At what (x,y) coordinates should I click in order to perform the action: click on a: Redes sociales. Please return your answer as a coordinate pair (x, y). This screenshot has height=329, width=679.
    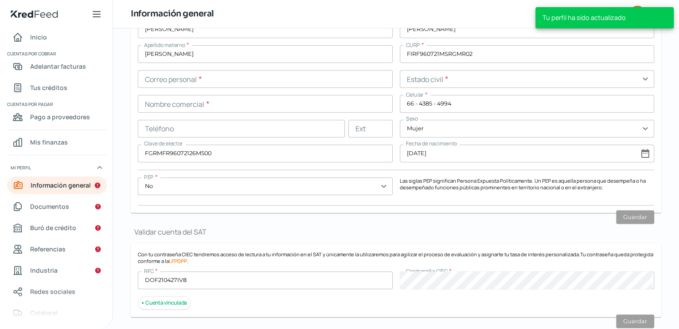
    Looking at the image, I should click on (57, 292).